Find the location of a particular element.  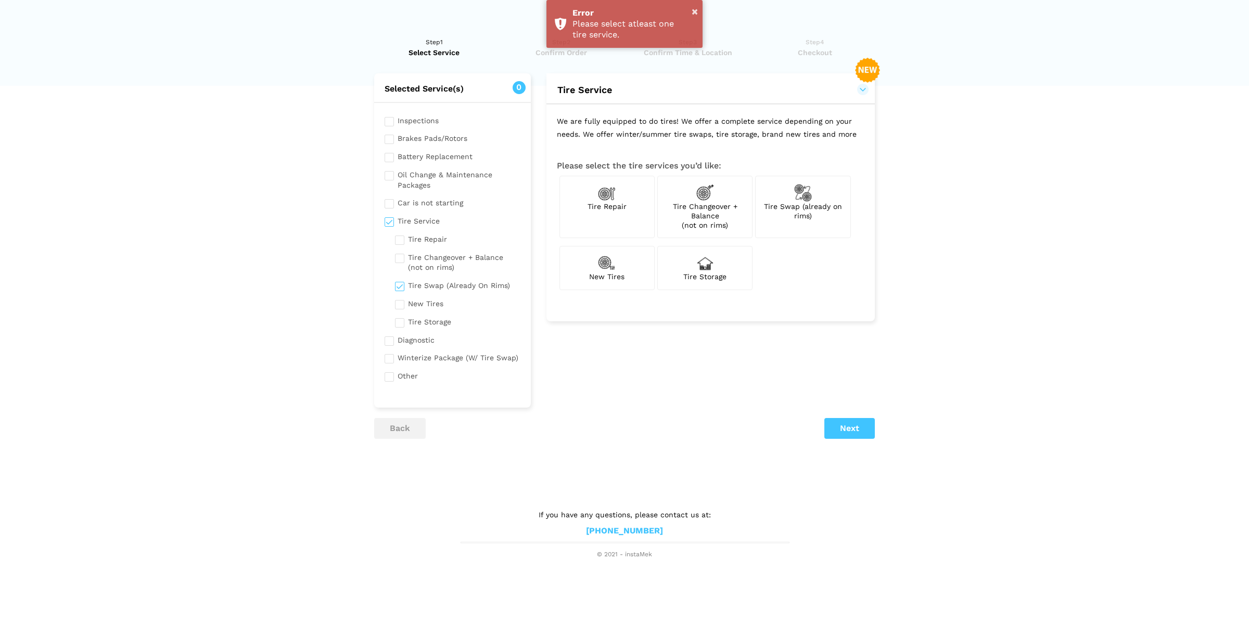

span: 0 is located at coordinates (519, 87).